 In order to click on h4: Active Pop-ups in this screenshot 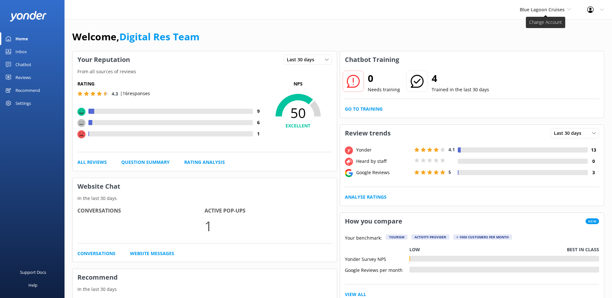, I will do `click(268, 211)`.